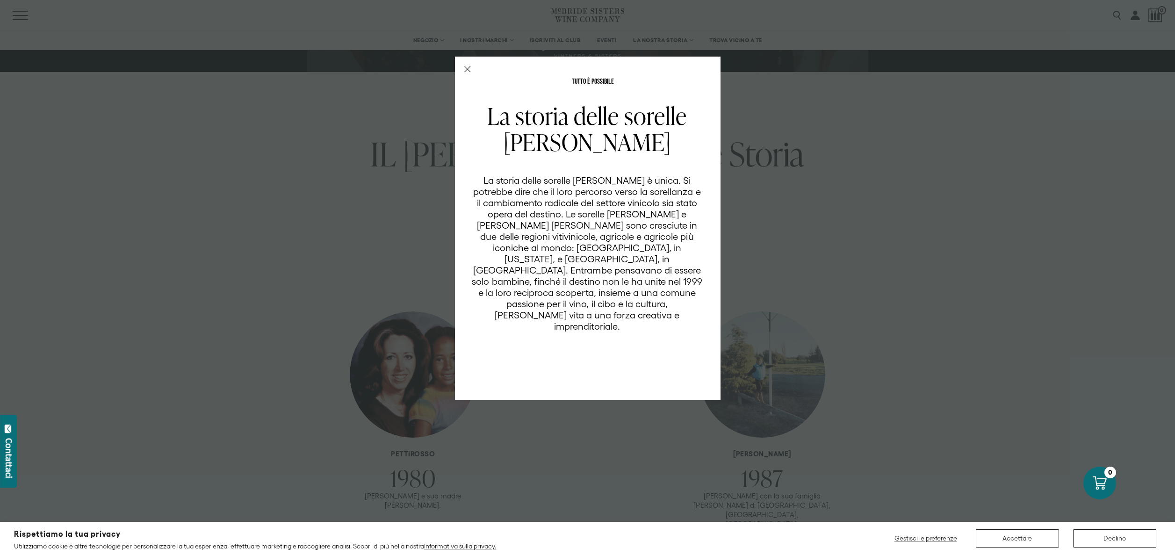 This screenshot has height=555, width=1175. Describe the element at coordinates (593, 81) in the screenshot. I see `font: TUTTO È POSSIBILE` at that location.